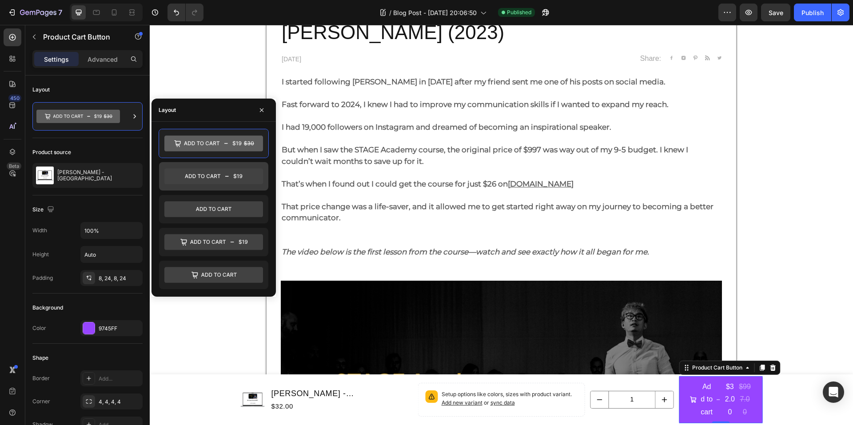  I want to click on div: 9745FF, so click(120, 329).